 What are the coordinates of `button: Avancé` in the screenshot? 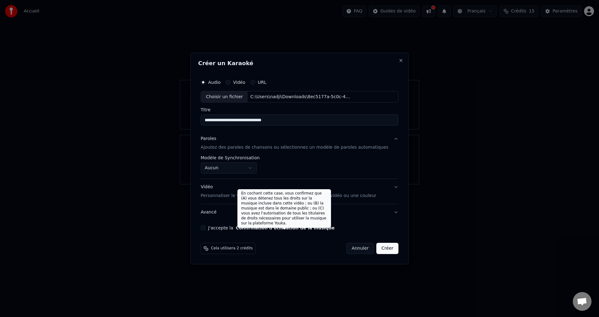 It's located at (300, 213).